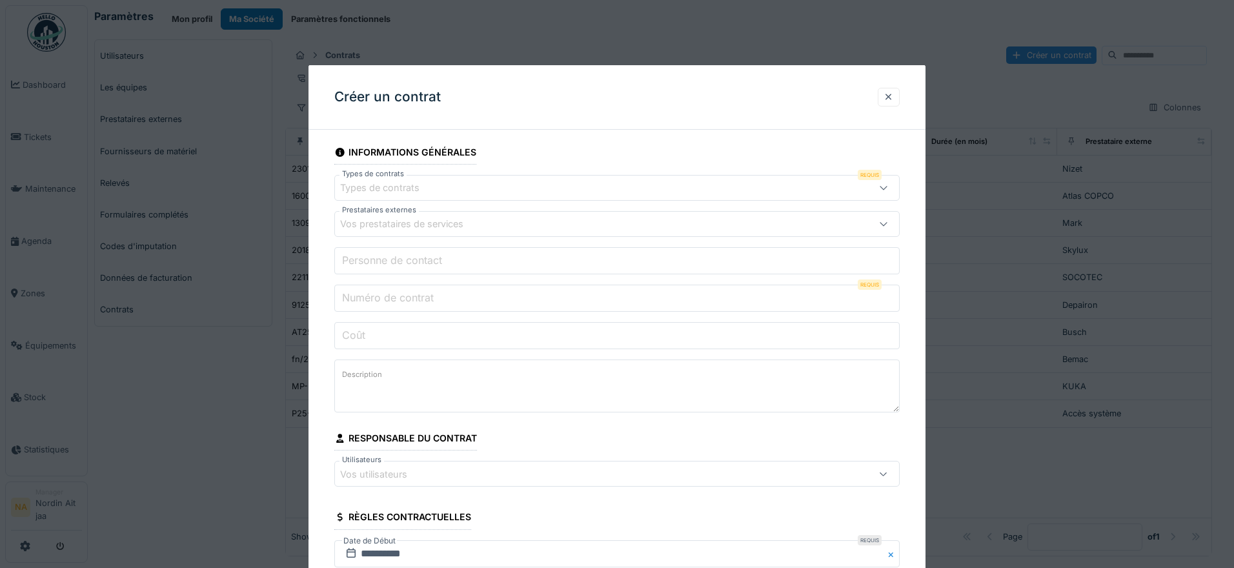  Describe the element at coordinates (405, 439) in the screenshot. I see `div: Responsable du contrat` at that location.